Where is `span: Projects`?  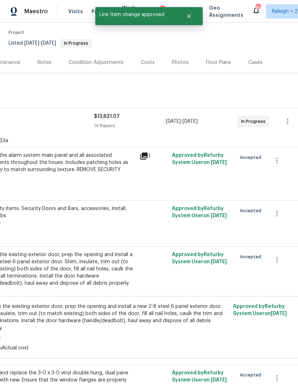
span: Projects is located at coordinates (102, 11).